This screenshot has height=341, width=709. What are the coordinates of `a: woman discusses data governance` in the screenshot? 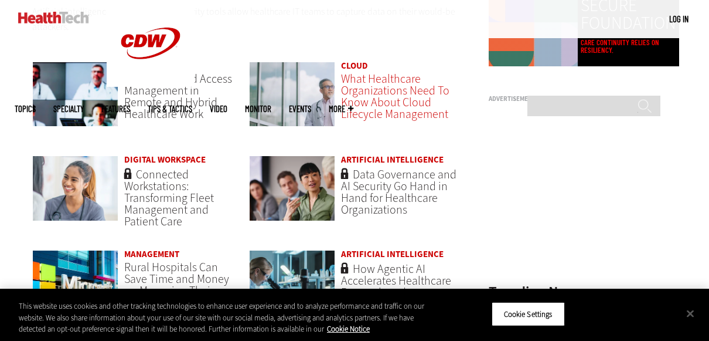 It's located at (292, 193).